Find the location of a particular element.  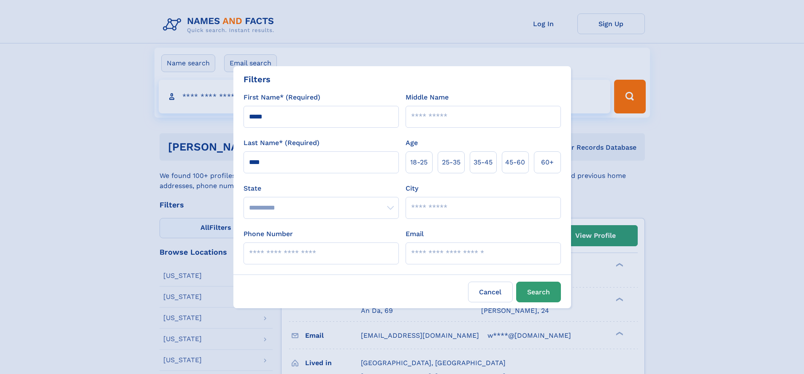

label: State is located at coordinates (321, 189).